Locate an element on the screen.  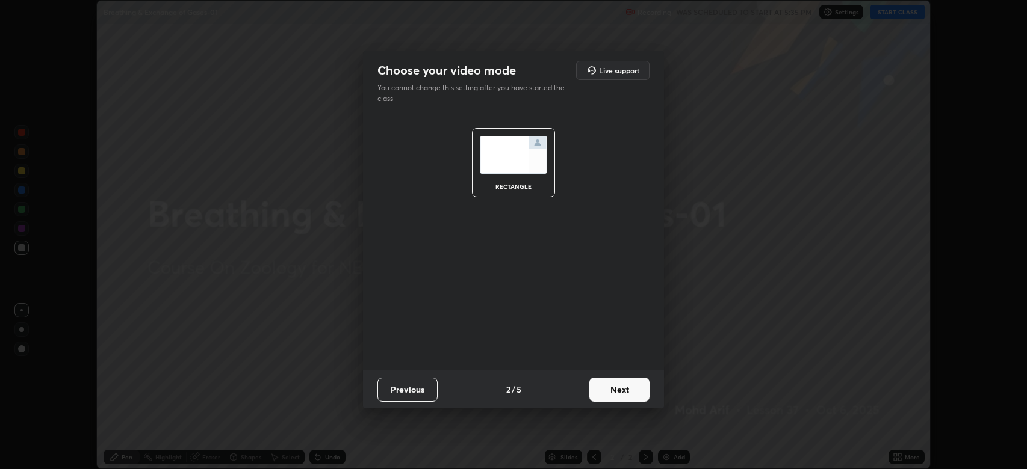
h4: 2 is located at coordinates (508, 389).